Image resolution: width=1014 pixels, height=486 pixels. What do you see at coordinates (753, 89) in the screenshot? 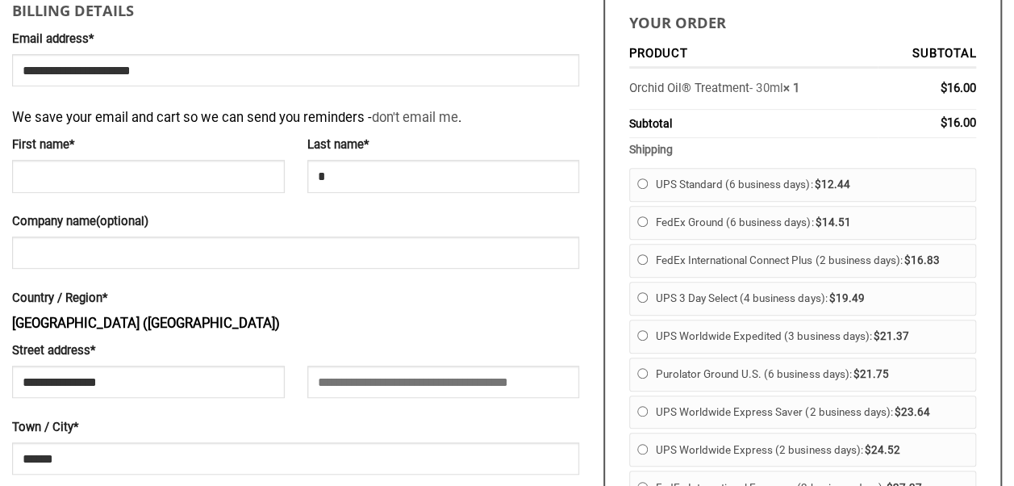
I see `td: - 30ml` at bounding box center [753, 89].